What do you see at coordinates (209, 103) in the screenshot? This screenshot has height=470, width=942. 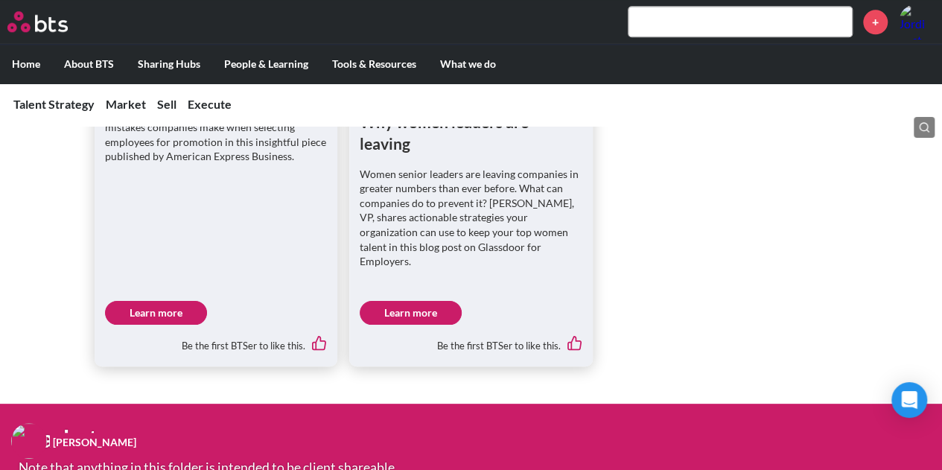 I see `a: Execute` at bounding box center [209, 103].